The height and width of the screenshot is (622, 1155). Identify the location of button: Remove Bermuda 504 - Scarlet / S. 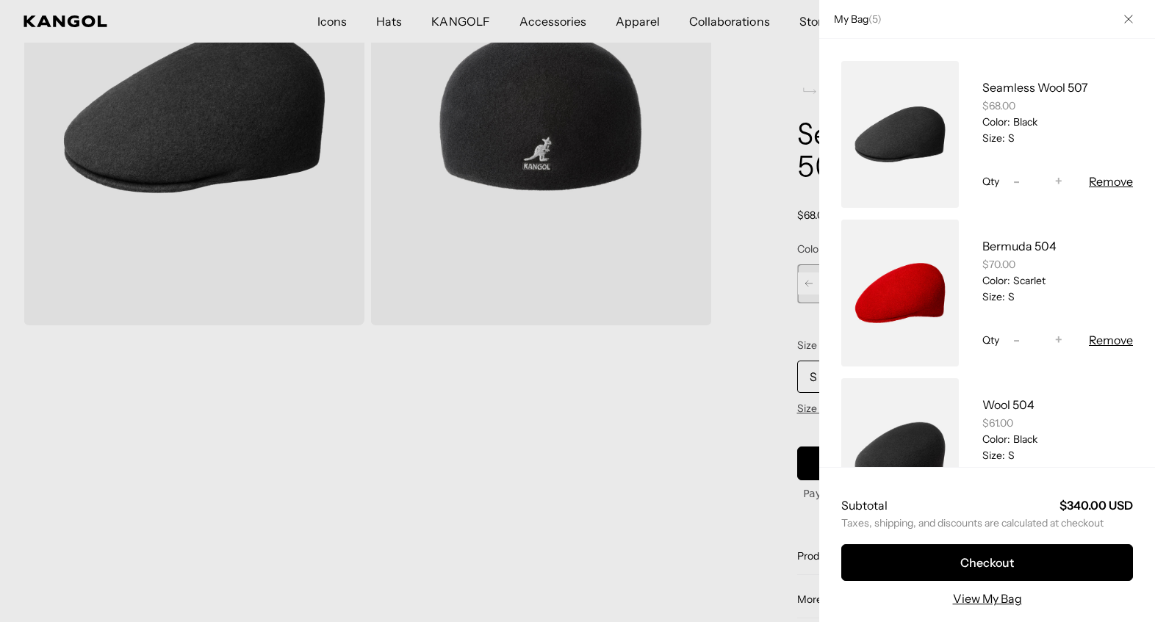
(1111, 340).